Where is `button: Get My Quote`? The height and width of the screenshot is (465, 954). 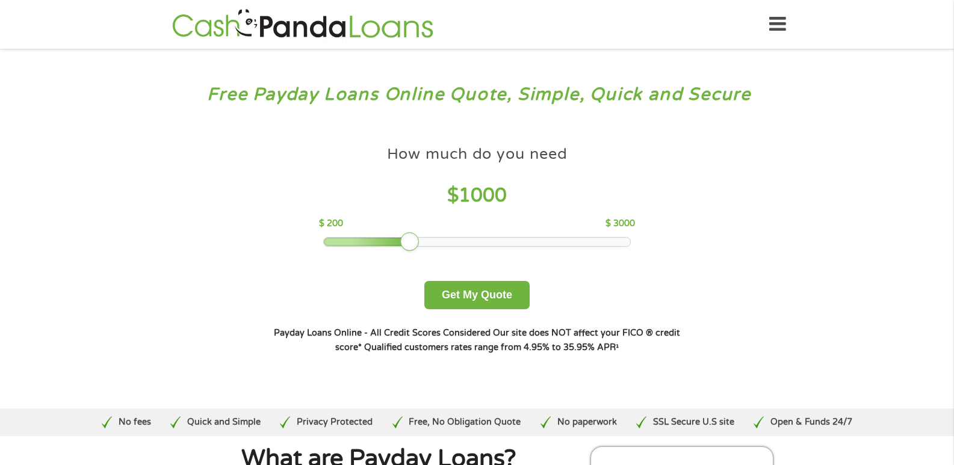
button: Get My Quote is located at coordinates (477, 295).